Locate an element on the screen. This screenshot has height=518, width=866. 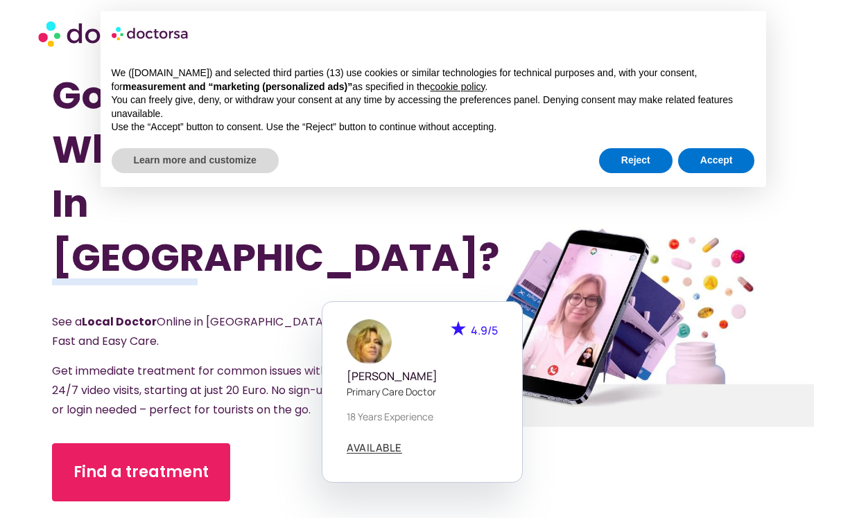
span: Get immediate treatment for common issues with 24/7 video visits, starting at just 20 Euro. No si... is located at coordinates (191, 390).